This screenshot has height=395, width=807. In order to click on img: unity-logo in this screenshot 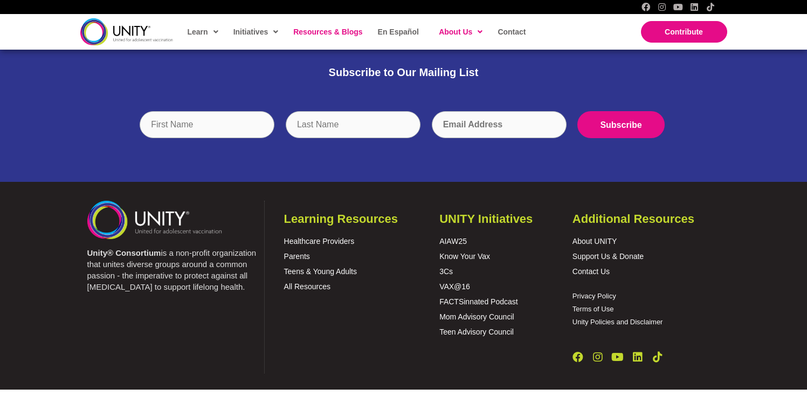, I will do `click(155, 219)`.